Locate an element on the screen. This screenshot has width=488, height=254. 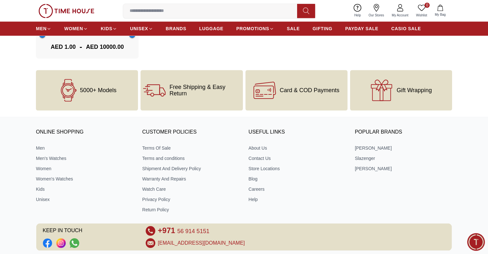
a: Terms Of Sale is located at coordinates (191, 148).